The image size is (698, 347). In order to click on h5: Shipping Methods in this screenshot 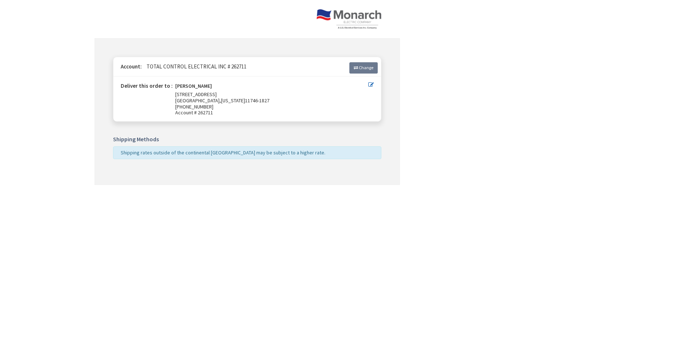, I will do `click(247, 139)`.